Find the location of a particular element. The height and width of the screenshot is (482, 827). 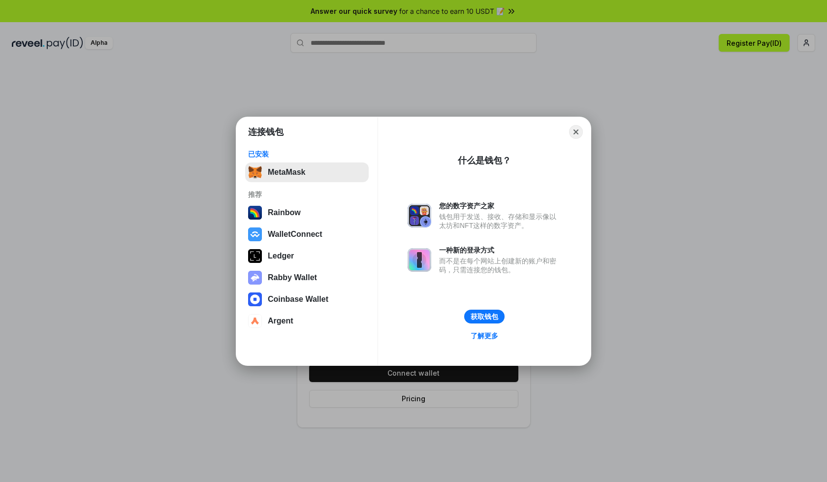

a: 了解更多 is located at coordinates (484, 336).